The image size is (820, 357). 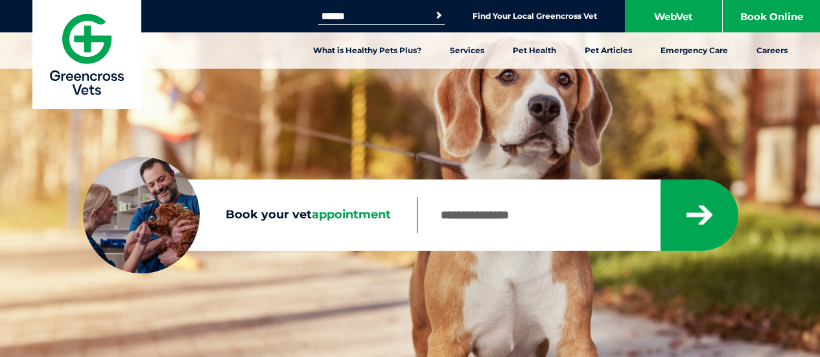 What do you see at coordinates (534, 51) in the screenshot?
I see `a: Pet Health` at bounding box center [534, 51].